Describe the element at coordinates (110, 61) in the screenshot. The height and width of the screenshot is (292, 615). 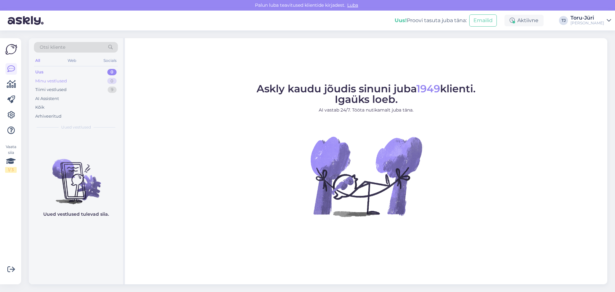
I see `div: Socials` at that location.